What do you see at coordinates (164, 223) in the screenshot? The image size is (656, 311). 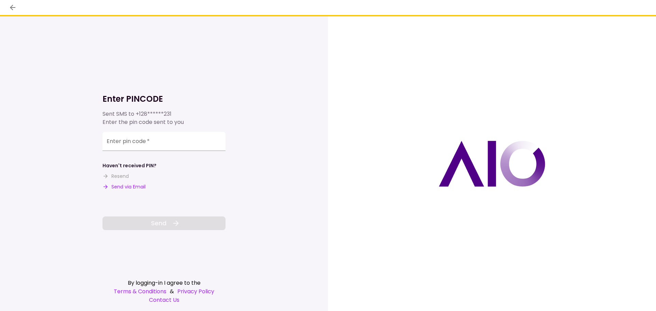 I see `button: Send` at bounding box center [164, 223].